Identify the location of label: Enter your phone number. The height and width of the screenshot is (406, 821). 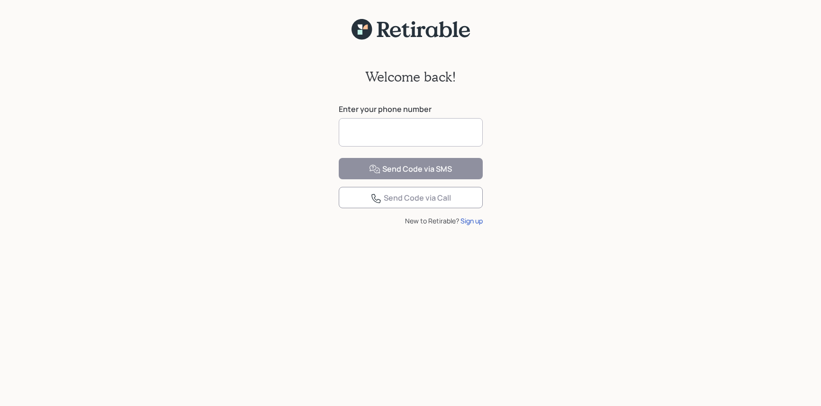
(411, 109).